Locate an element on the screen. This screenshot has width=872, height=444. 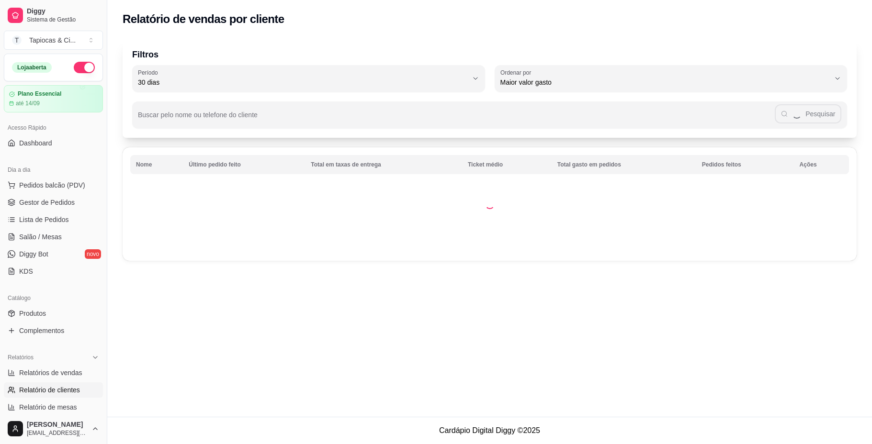
div: Loading is located at coordinates (490, 204).